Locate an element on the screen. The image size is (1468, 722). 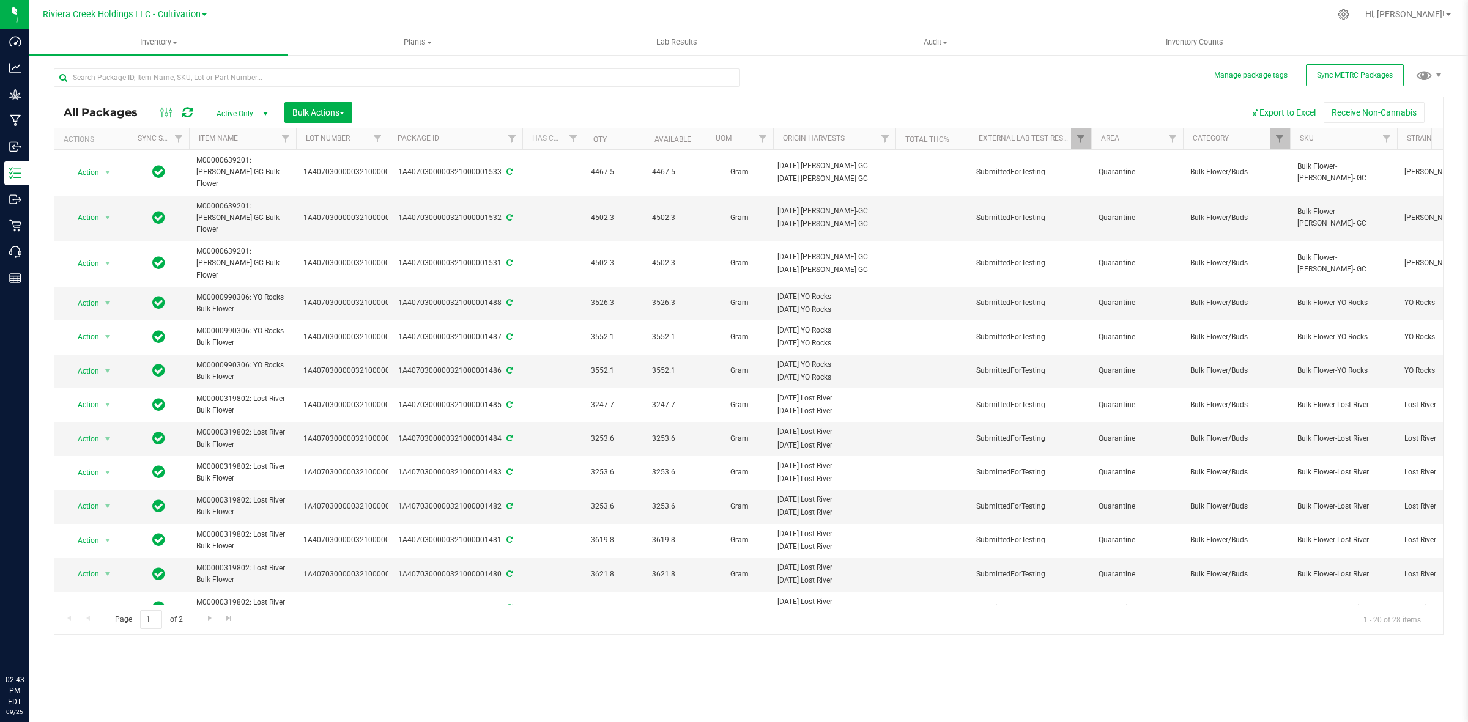
span: Inventory Counts is located at coordinates (1194, 42).